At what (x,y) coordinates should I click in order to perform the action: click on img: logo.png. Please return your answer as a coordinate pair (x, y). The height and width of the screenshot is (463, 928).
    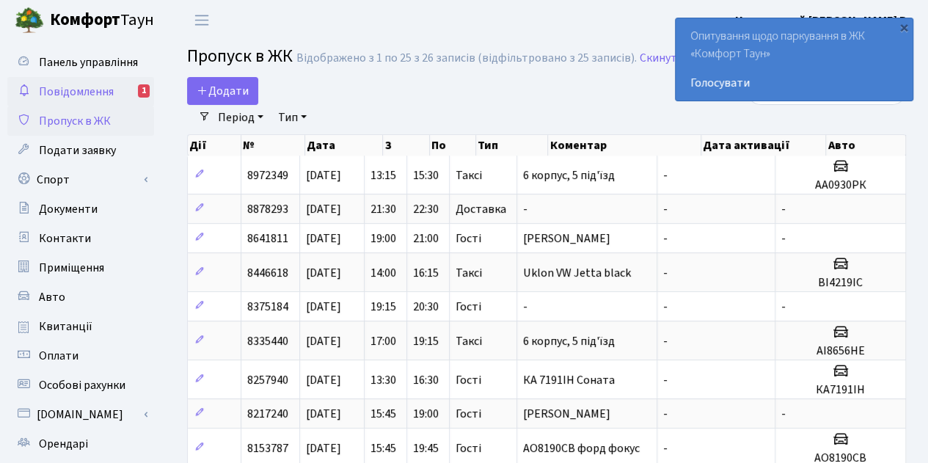
    Looking at the image, I should click on (29, 21).